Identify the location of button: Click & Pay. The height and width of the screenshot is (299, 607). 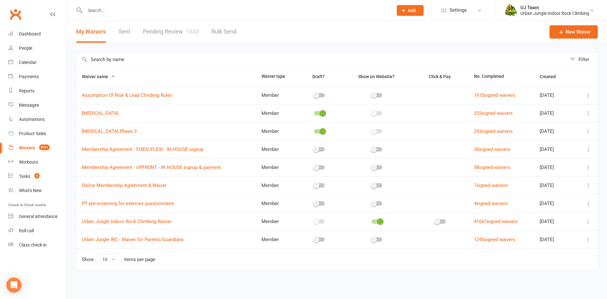
(441, 77).